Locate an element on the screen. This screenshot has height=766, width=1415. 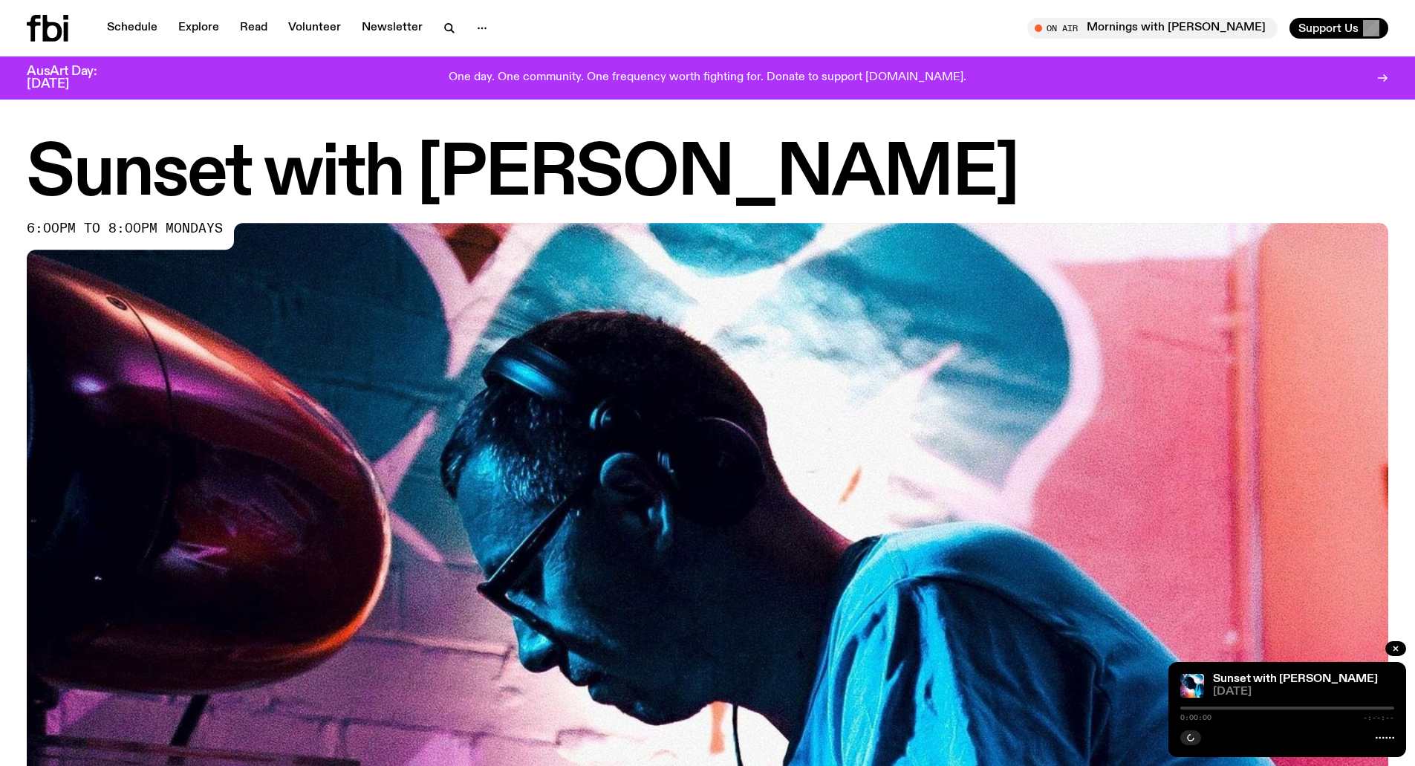
button: Support Us is located at coordinates (1339, 28).